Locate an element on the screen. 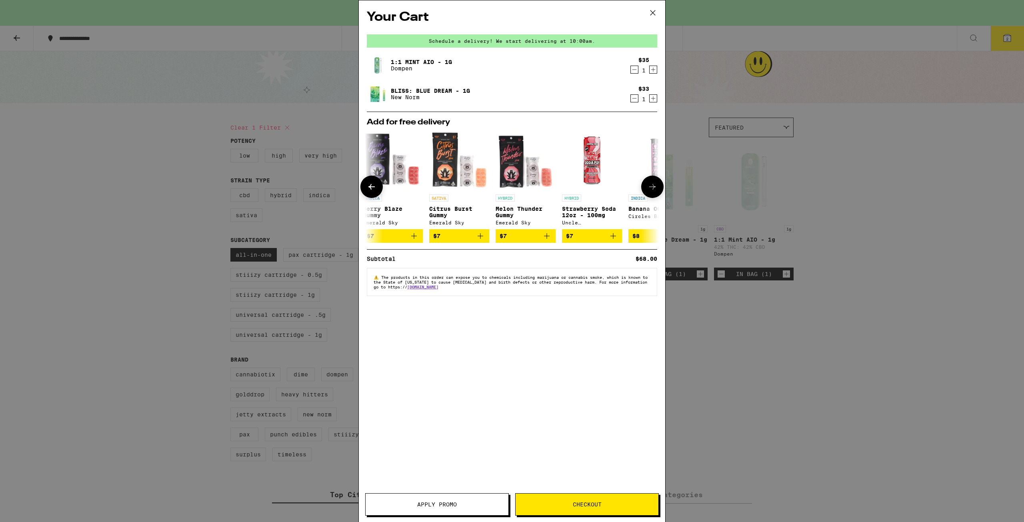  button: Apply Promo is located at coordinates (437, 504).